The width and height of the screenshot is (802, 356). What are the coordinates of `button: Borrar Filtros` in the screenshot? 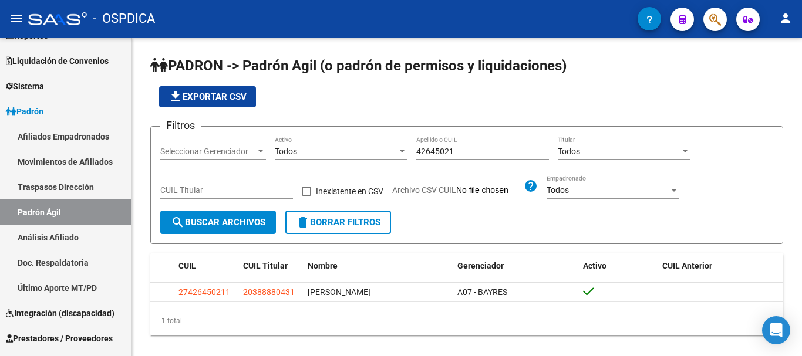 It's located at (338, 223).